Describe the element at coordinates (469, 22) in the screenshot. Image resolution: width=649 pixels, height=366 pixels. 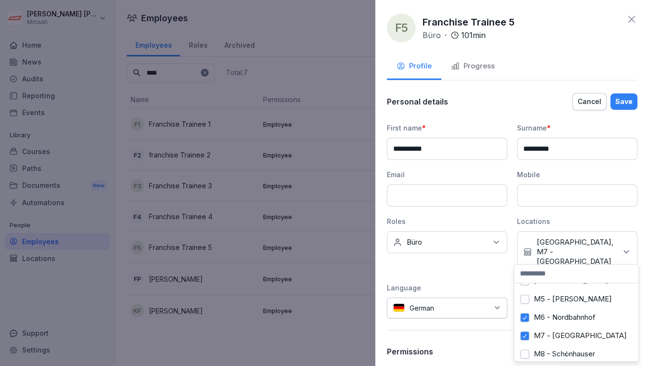
I see `p: Franchise Trainee 5` at that location.